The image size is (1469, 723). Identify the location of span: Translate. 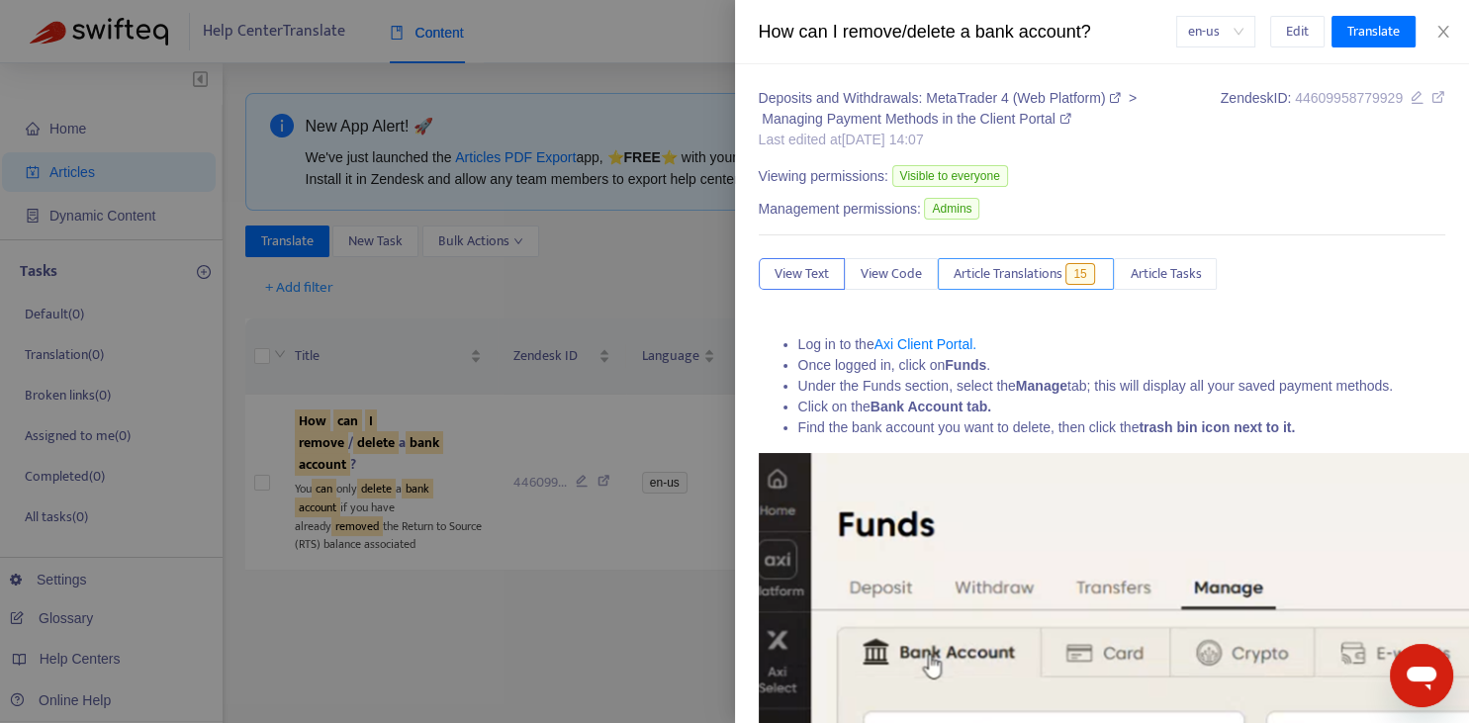
(1373, 32).